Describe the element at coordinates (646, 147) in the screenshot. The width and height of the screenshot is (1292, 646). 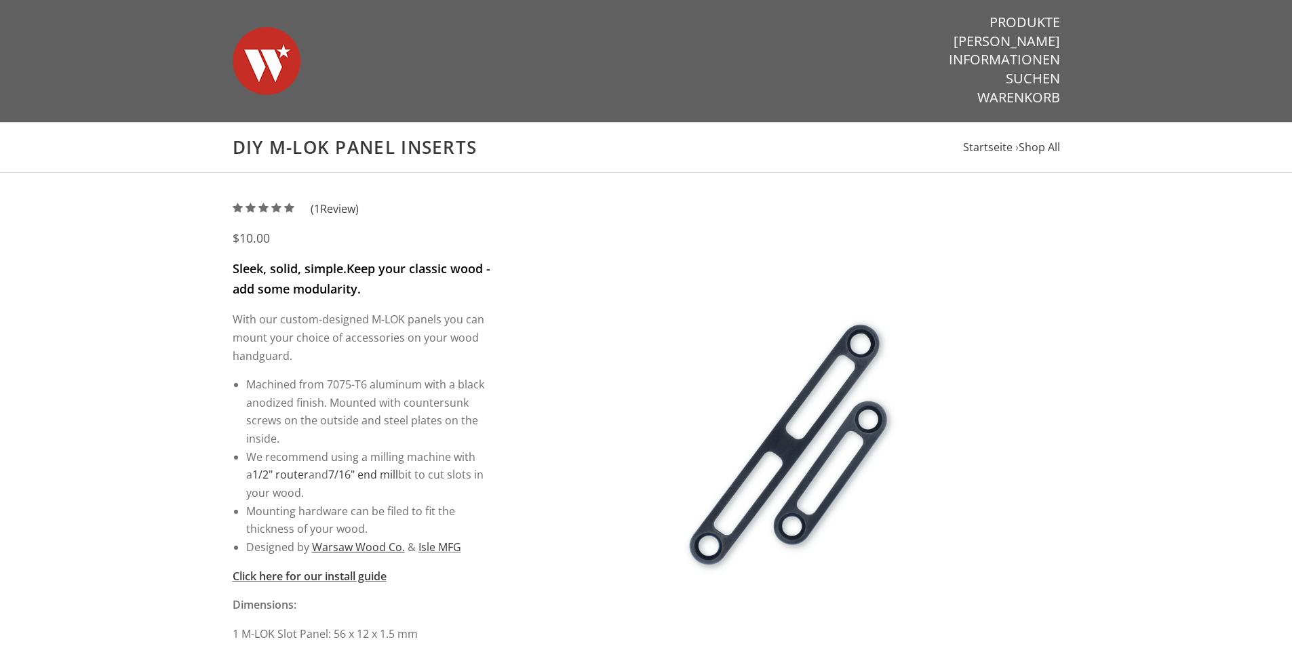
I see `h1: DIY M-LOK Panel Inserts` at that location.